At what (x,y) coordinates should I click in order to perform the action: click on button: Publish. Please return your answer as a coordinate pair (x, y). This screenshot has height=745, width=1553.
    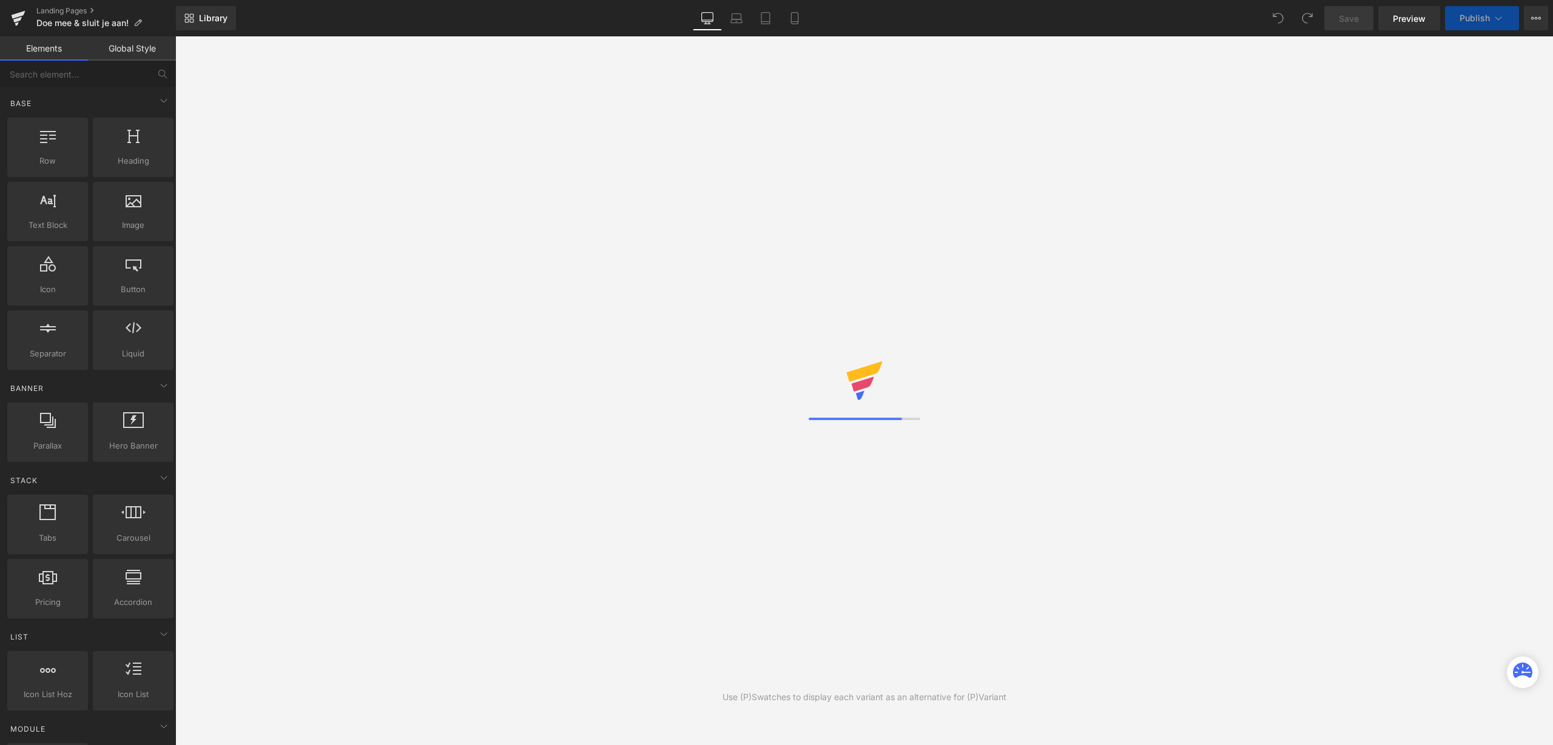
    Looking at the image, I should click on (1482, 18).